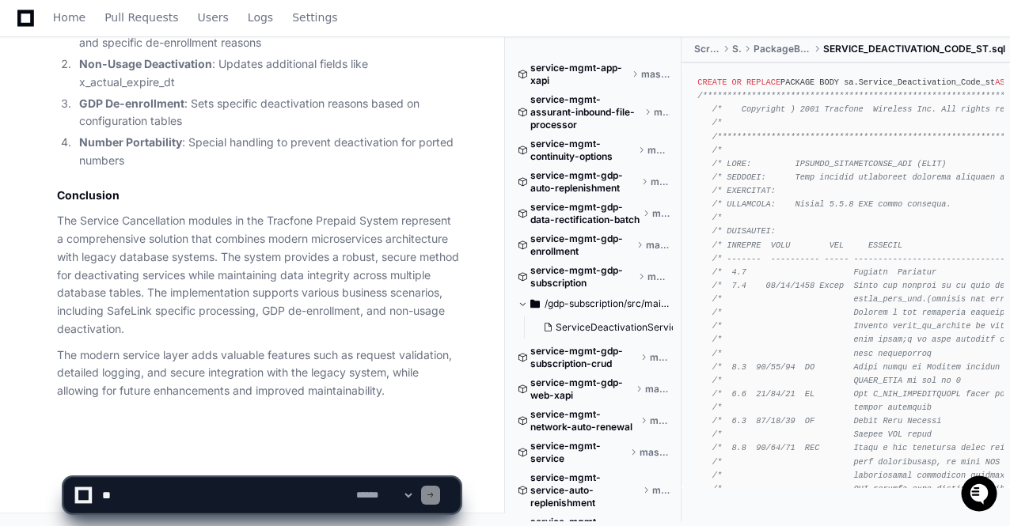 Image resolution: width=1010 pixels, height=526 pixels. Describe the element at coordinates (582, 277) in the screenshot. I see `span: service-mgmt-gdp-subscription` at that location.